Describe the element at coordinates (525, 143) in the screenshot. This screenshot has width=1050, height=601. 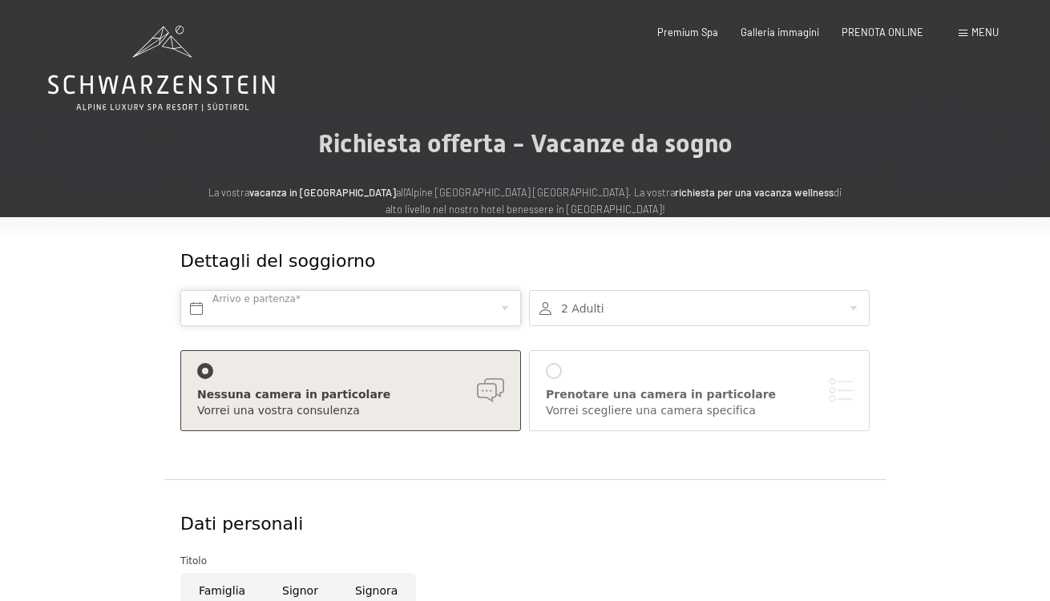
I see `span: Richiesta offerta - Vacanze da sogno` at that location.